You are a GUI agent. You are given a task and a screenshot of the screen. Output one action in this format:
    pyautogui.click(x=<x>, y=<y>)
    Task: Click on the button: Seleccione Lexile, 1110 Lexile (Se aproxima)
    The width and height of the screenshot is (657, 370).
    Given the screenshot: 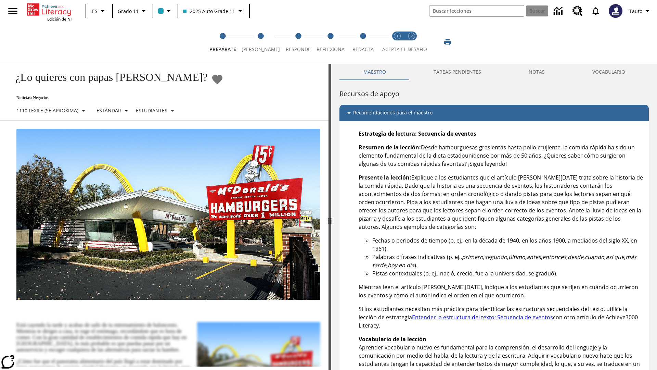 What is the action you would take?
    pyautogui.click(x=52, y=111)
    